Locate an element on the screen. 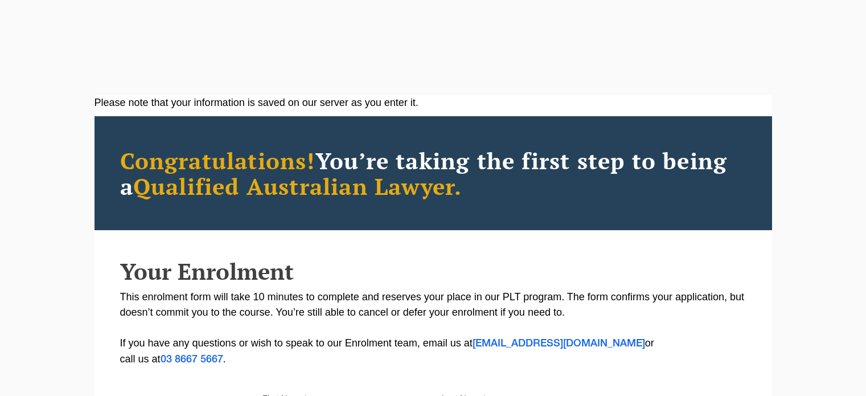 Image resolution: width=866 pixels, height=396 pixels. h2: You’re taking the first step to being a is located at coordinates (433, 173).